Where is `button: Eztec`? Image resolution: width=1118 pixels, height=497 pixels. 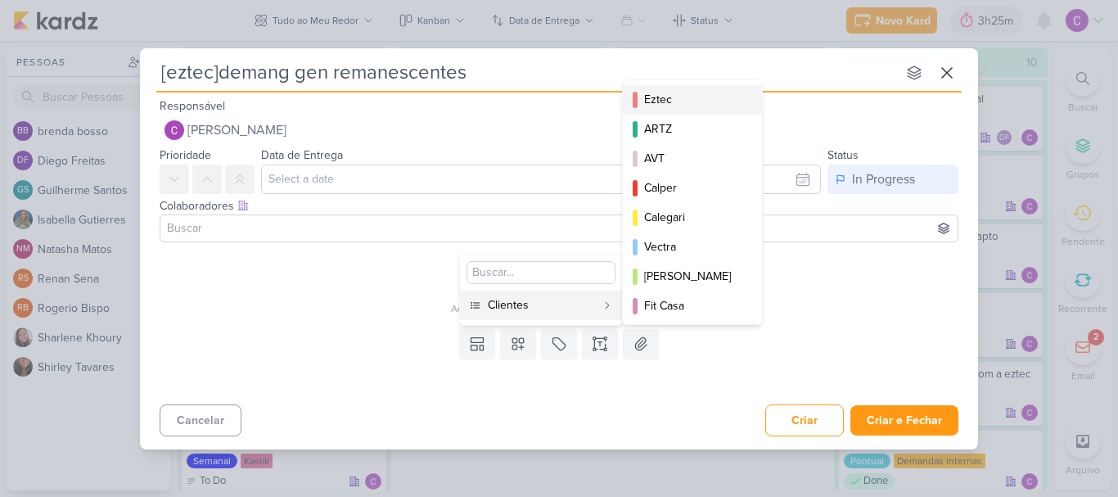
button: Eztec is located at coordinates (692, 100).